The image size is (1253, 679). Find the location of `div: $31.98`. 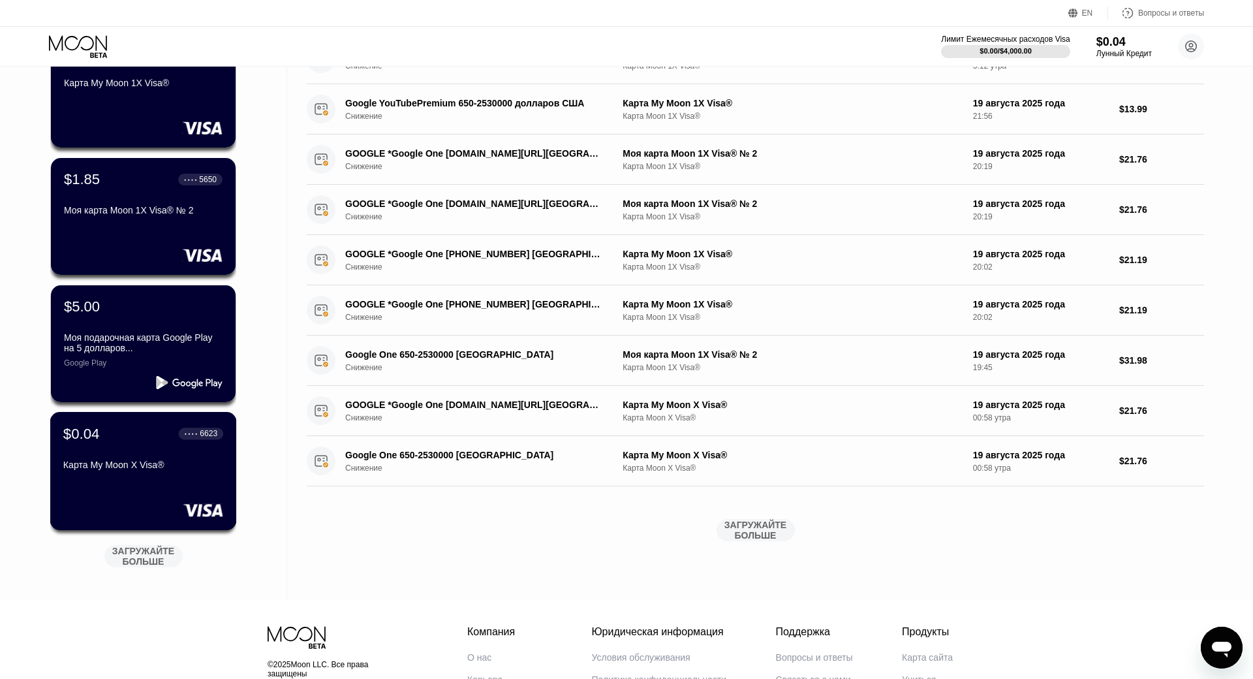

div: $31.98 is located at coordinates (1161, 360).